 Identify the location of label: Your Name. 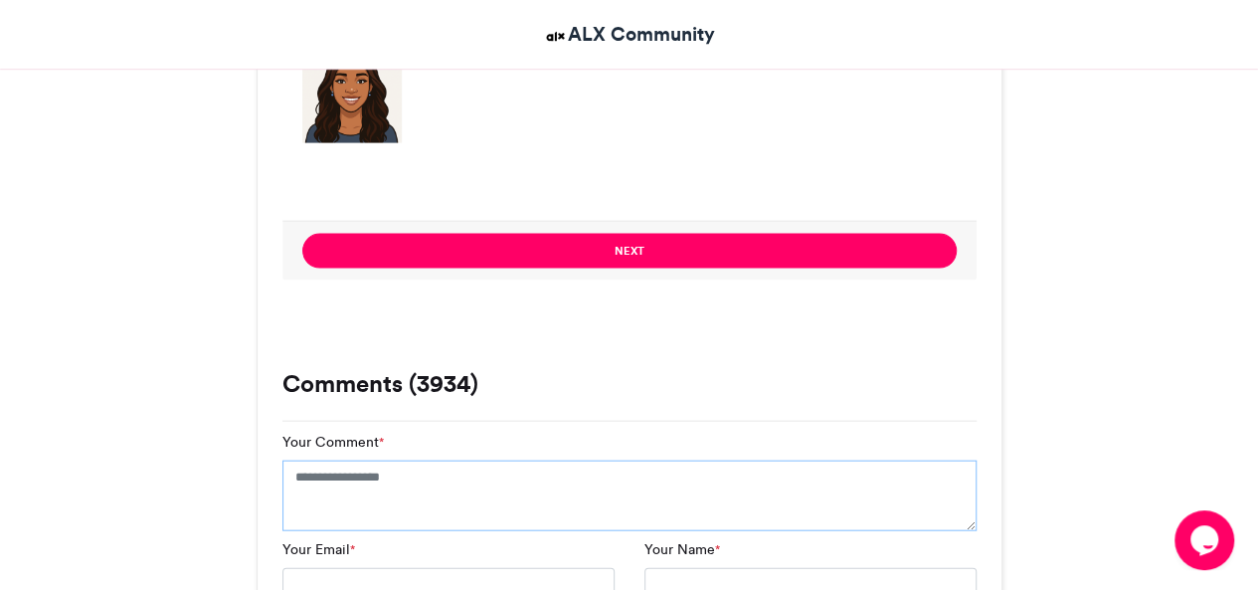
(682, 549).